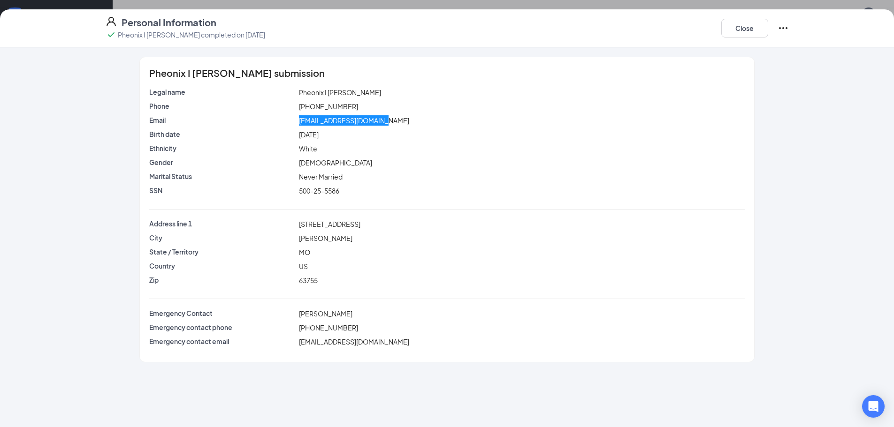 This screenshot has height=427, width=894. Describe the element at coordinates (222, 266) in the screenshot. I see `p: Country` at that location.